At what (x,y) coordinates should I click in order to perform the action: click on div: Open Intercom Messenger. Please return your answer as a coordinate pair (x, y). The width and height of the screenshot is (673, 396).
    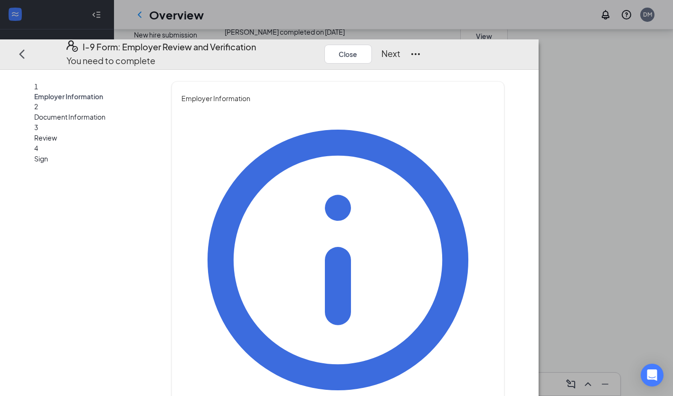
    Looking at the image, I should click on (652, 375).